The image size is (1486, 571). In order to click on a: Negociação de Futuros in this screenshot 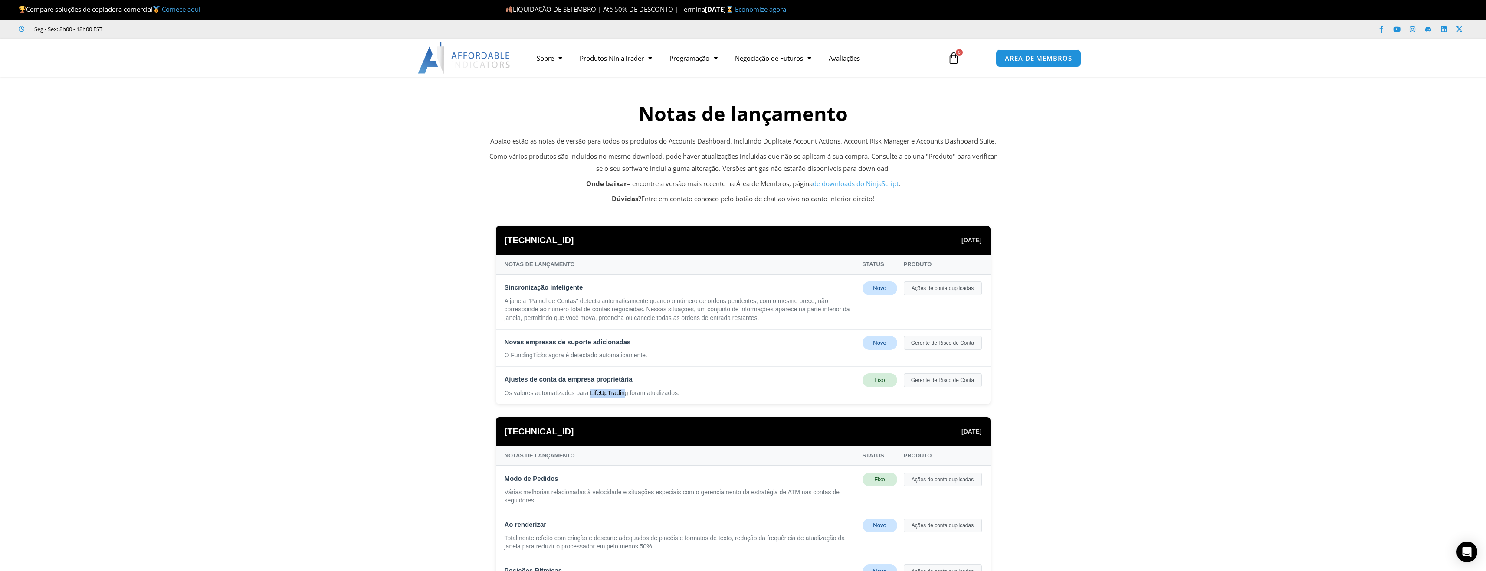, I will do `click(773, 58)`.